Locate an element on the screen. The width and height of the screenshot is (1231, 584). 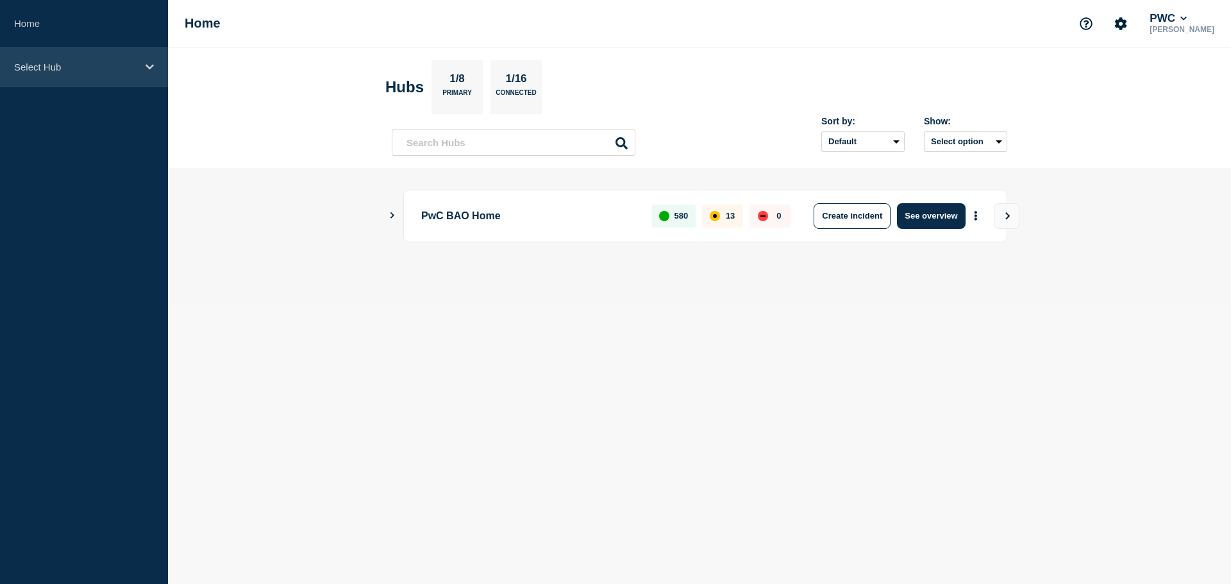
p: 13 is located at coordinates (730, 215).